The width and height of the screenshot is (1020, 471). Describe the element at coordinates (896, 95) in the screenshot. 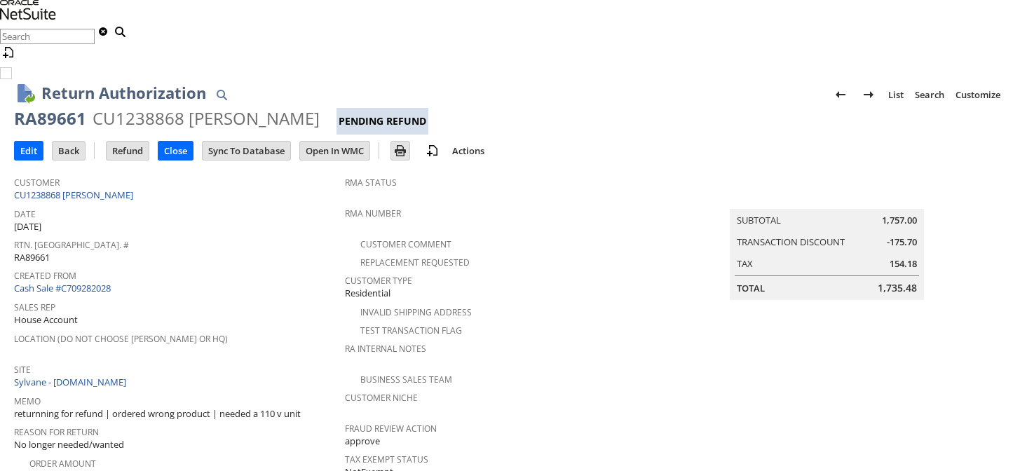

I see `a: List` at that location.